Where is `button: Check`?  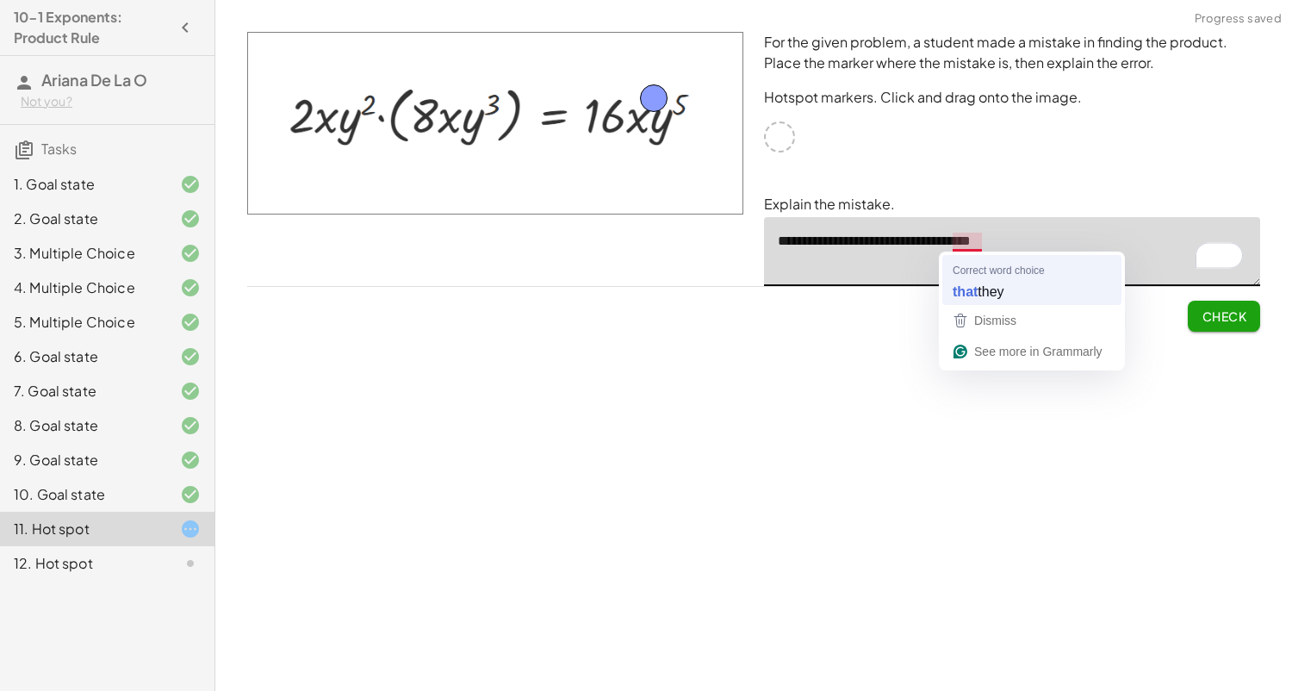 button: Check is located at coordinates (1224, 316).